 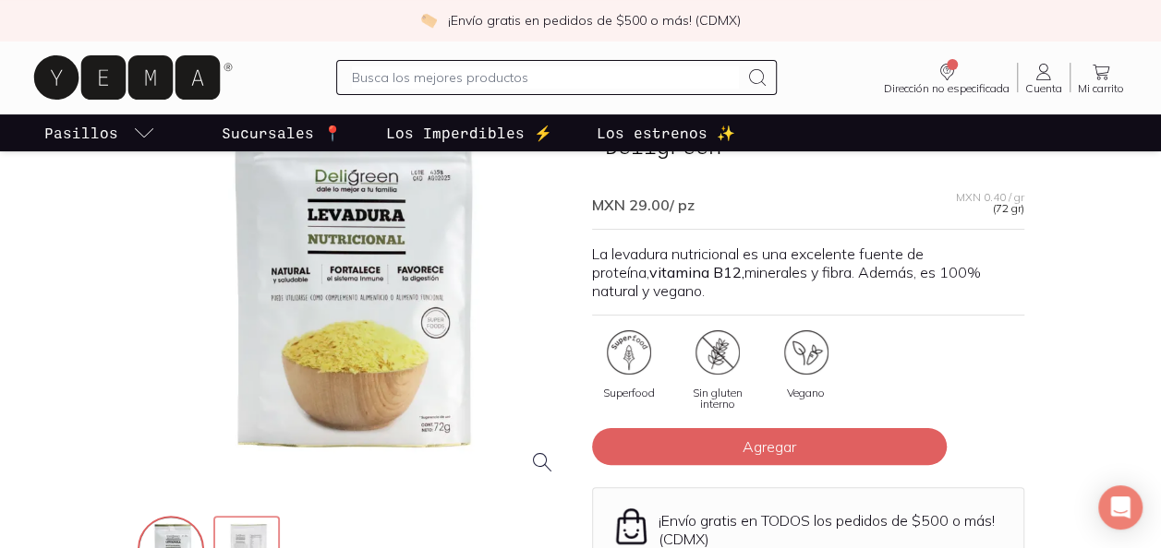 I want to click on p: Los Imperdibles ⚡️, so click(x=469, y=133).